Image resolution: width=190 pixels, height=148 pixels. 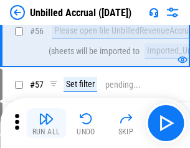 I want to click on div: Set filter, so click(x=80, y=85).